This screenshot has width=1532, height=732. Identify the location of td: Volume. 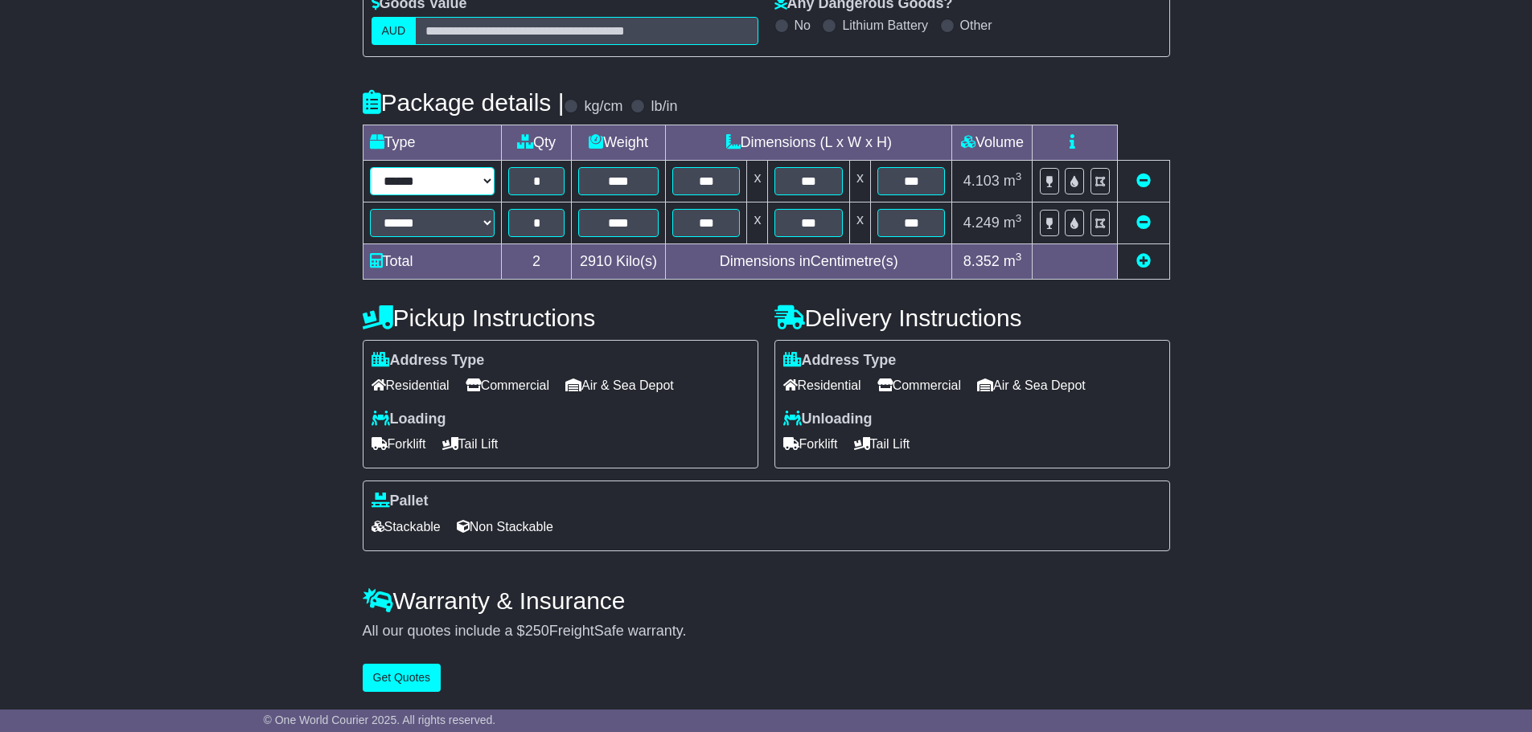
(992, 142).